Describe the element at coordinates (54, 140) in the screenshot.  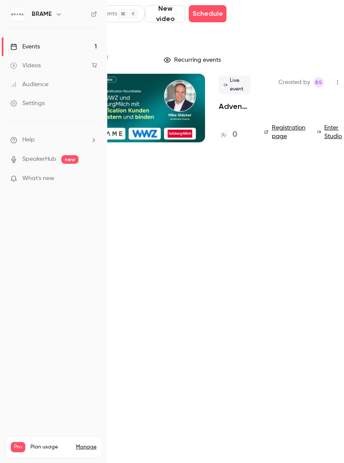
I see `li: help-dropdown-opener` at that location.